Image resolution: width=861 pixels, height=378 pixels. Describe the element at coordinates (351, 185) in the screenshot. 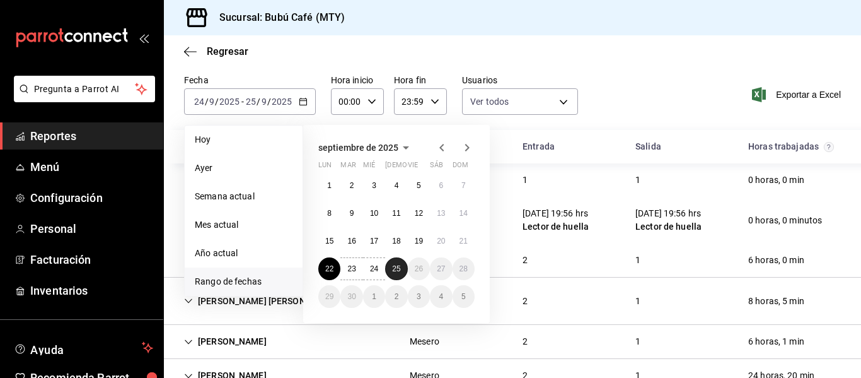

I see `button: 2 de septiembre de 2025` at that location.